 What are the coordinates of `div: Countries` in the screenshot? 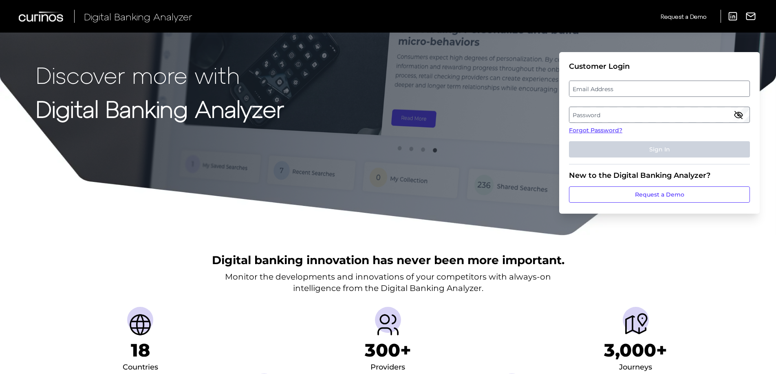 It's located at (140, 368).